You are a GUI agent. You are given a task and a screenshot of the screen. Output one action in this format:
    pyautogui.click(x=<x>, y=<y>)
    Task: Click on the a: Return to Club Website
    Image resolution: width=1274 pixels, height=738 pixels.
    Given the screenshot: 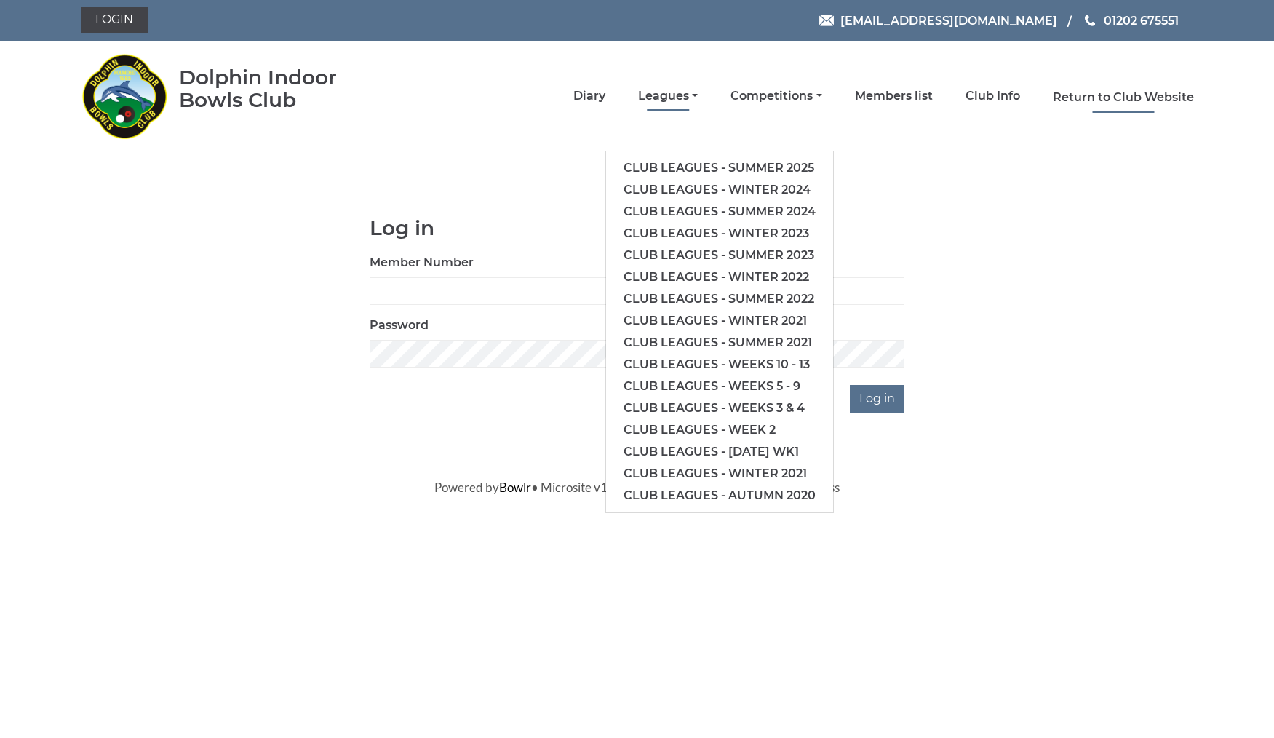 What is the action you would take?
    pyautogui.click(x=1124, y=98)
    